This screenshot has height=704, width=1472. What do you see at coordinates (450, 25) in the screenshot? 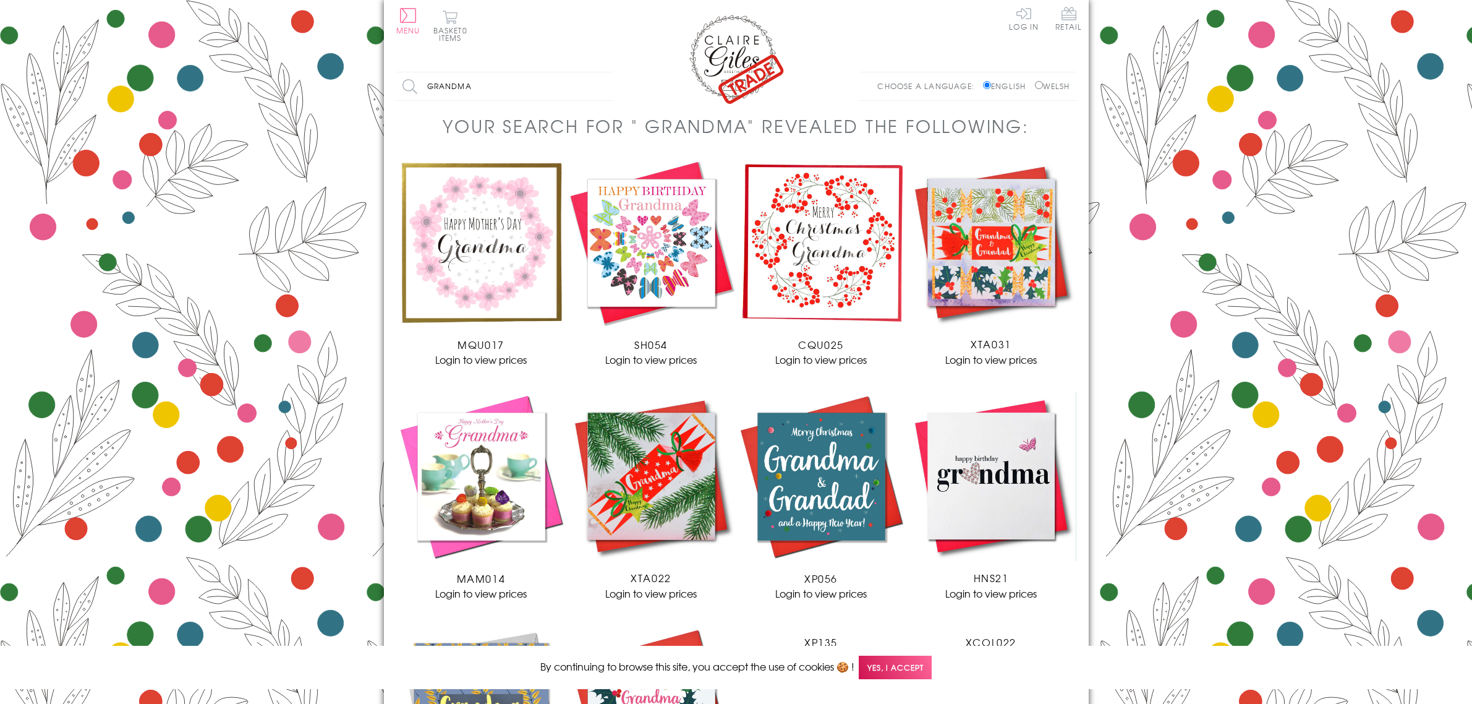
I see `button: Basket0 items` at bounding box center [450, 25].